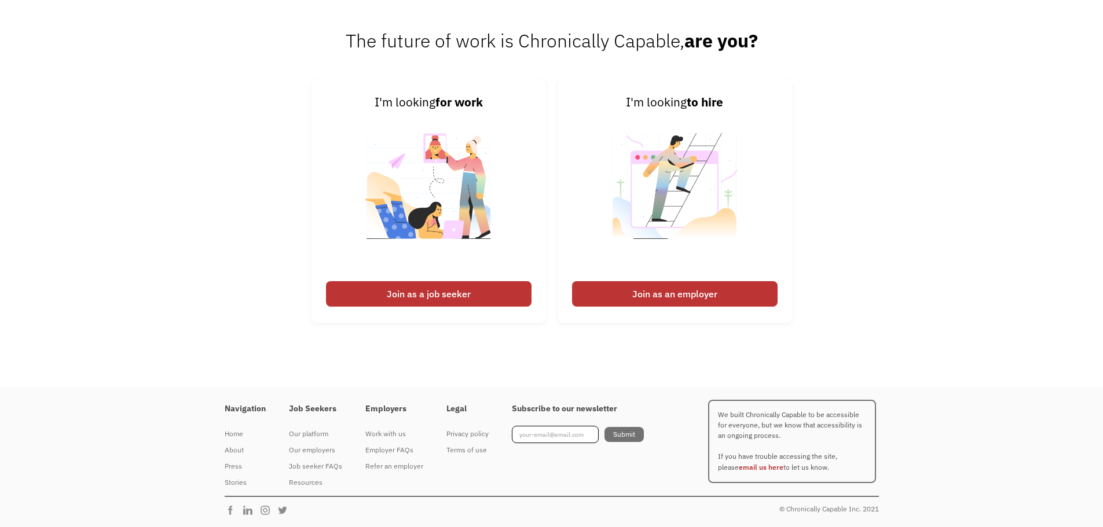 This screenshot has width=1103, height=527. Describe the element at coordinates (674, 193) in the screenshot. I see `img: Illustrated image of someone looking to hire` at that location.